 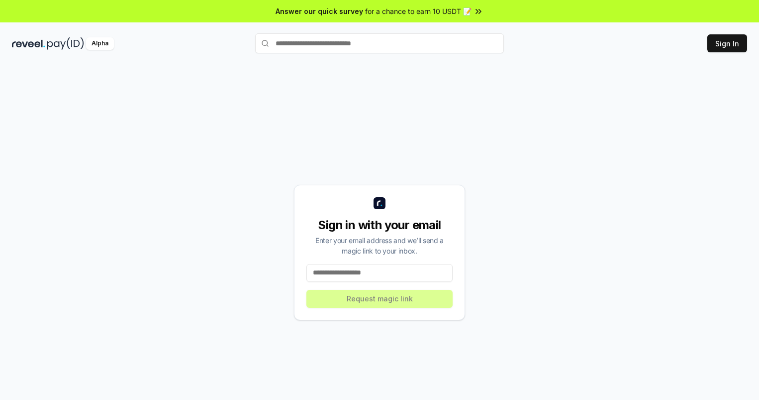 What do you see at coordinates (418, 11) in the screenshot?
I see `span: for a chance to earn 10 USDT 📝` at bounding box center [418, 11].